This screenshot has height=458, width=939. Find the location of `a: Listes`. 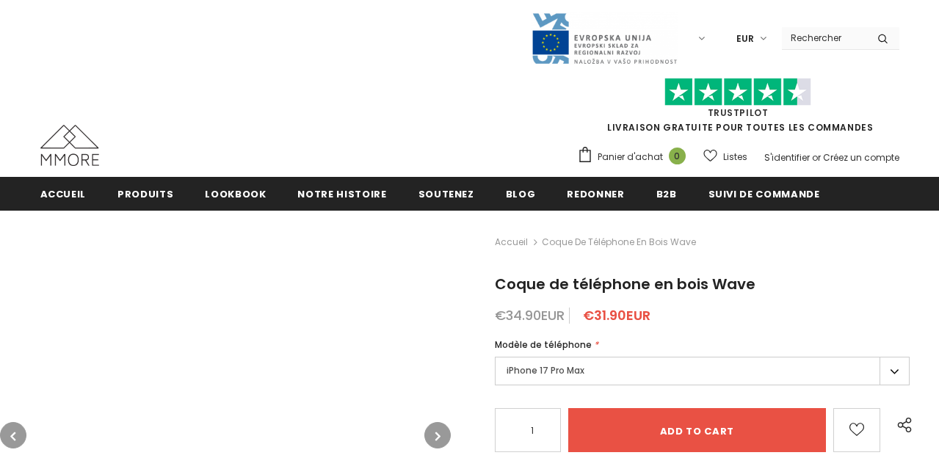

a: Listes is located at coordinates (726, 156).